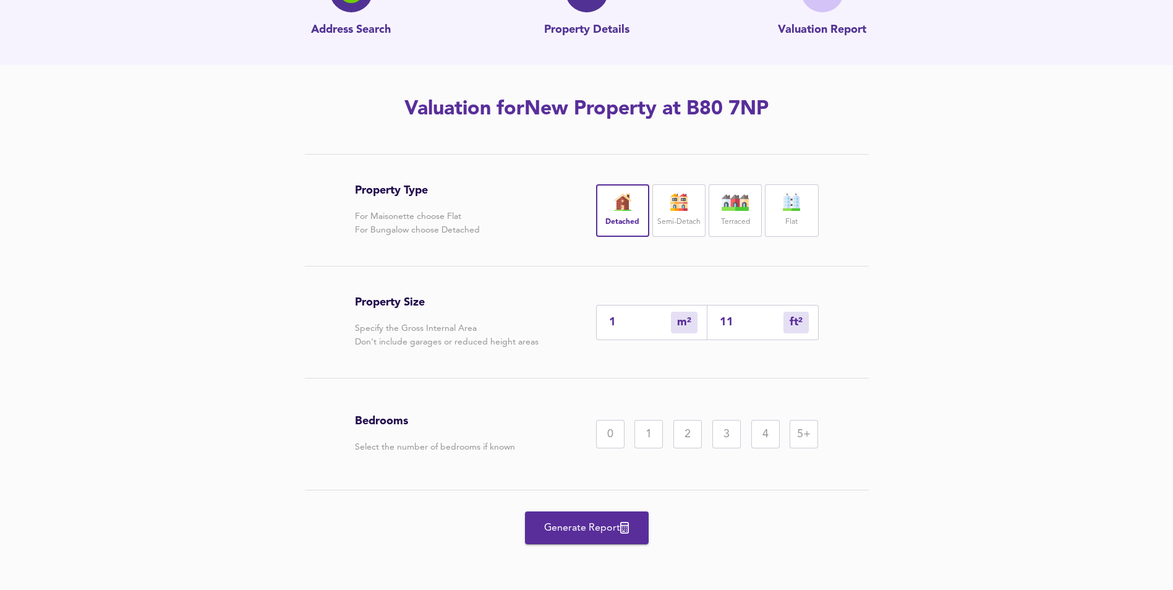 This screenshot has width=1173, height=590. What do you see at coordinates (792, 222) in the screenshot?
I see `label: Flat` at bounding box center [792, 222].